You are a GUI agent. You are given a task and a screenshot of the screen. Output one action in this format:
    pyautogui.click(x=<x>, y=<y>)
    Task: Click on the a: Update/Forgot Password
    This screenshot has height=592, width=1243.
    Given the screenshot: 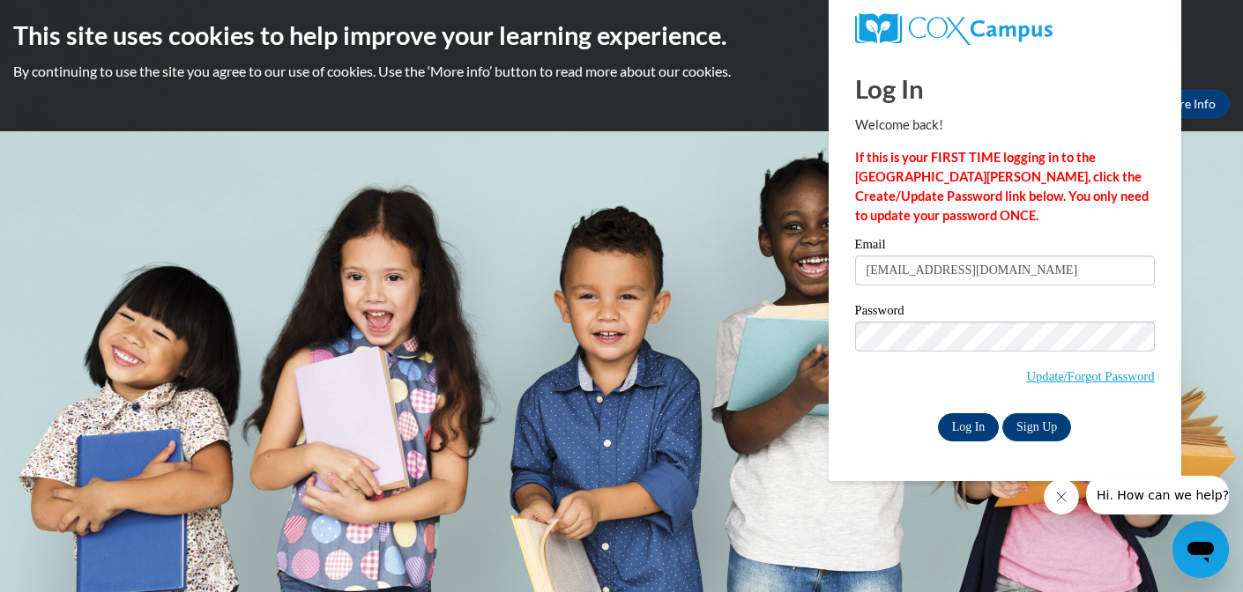 What is the action you would take?
    pyautogui.click(x=1089, y=376)
    